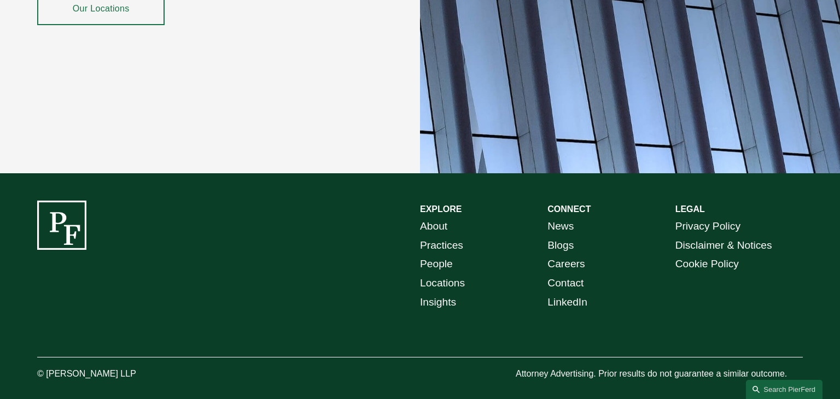 The image size is (840, 399). I want to click on a: LinkedIn, so click(567, 302).